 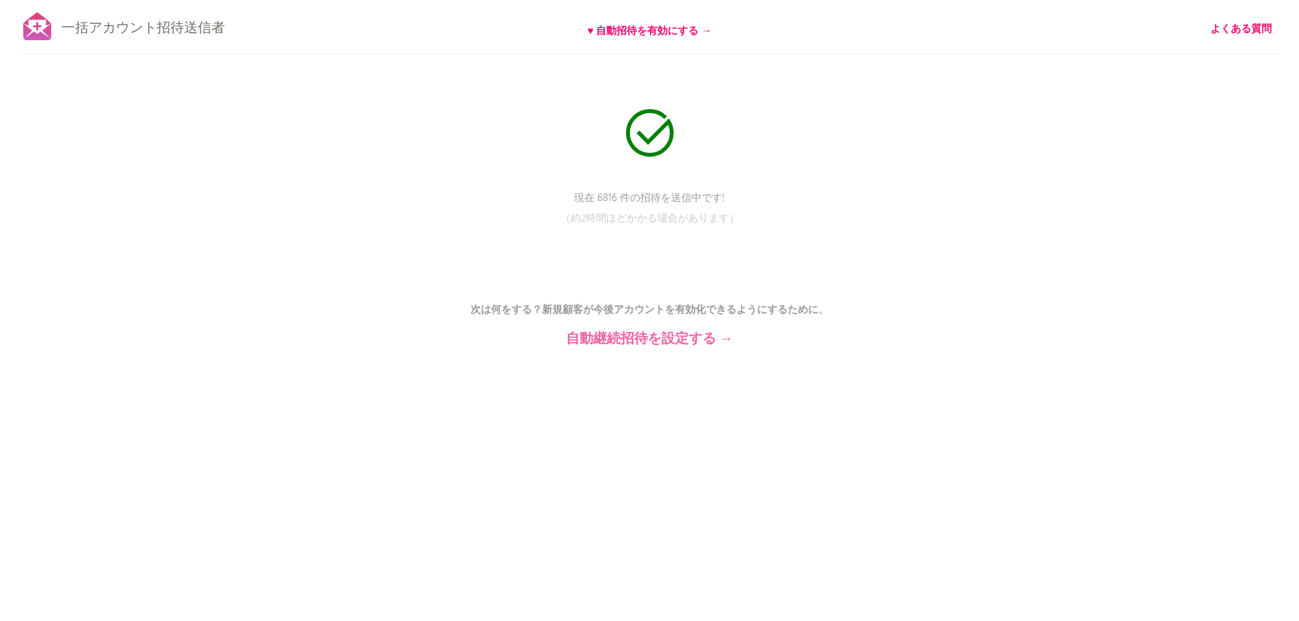 What do you see at coordinates (650, 31) in the screenshot?
I see `font: ♥ 自動招待を有効にする →` at bounding box center [650, 31].